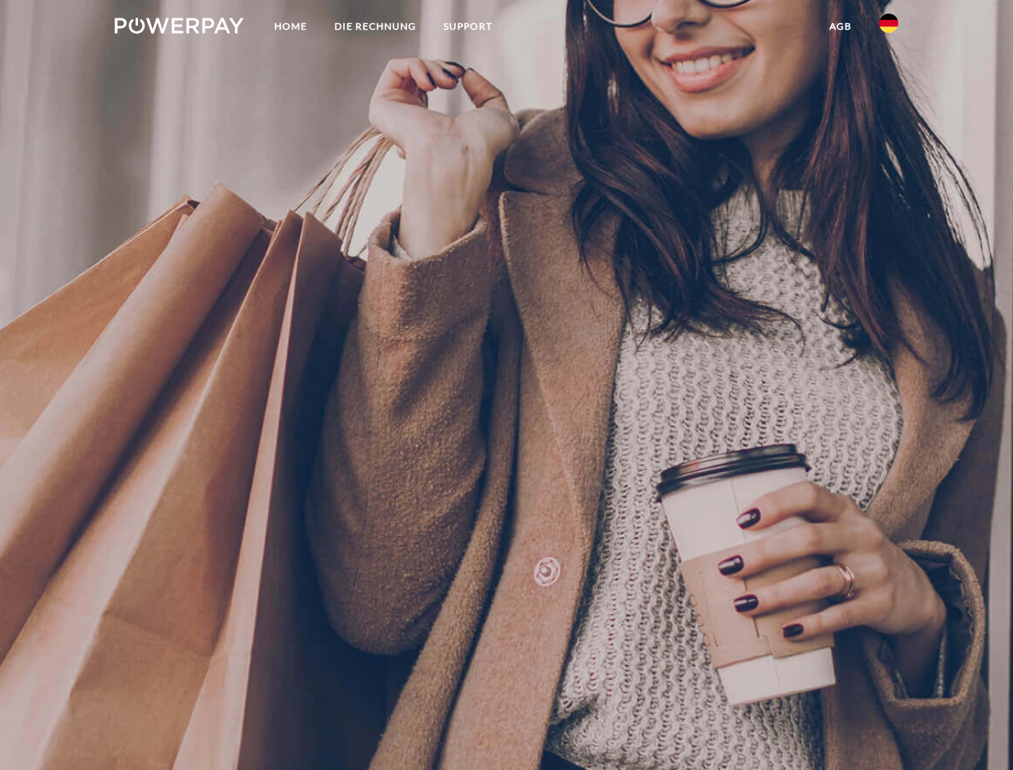 The width and height of the screenshot is (1013, 770). Describe the element at coordinates (889, 23) in the screenshot. I see `img: de` at that location.